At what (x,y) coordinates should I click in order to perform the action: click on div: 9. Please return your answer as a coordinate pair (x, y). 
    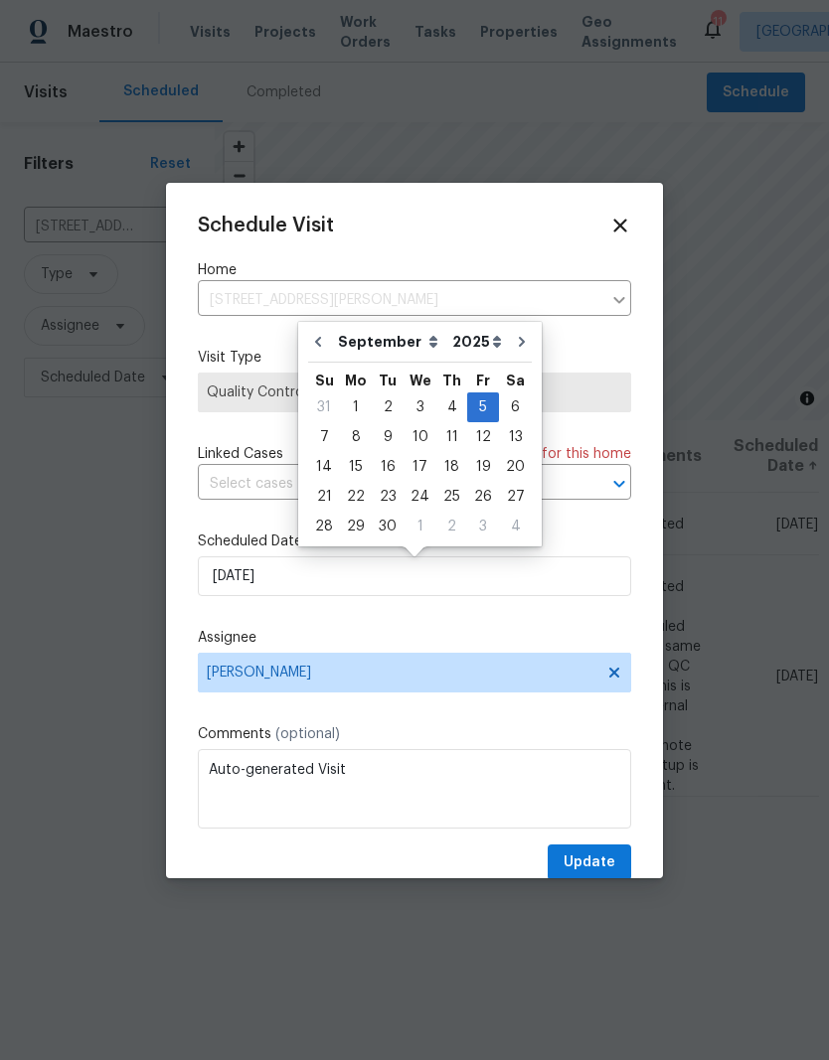
    Looking at the image, I should click on (387, 437).